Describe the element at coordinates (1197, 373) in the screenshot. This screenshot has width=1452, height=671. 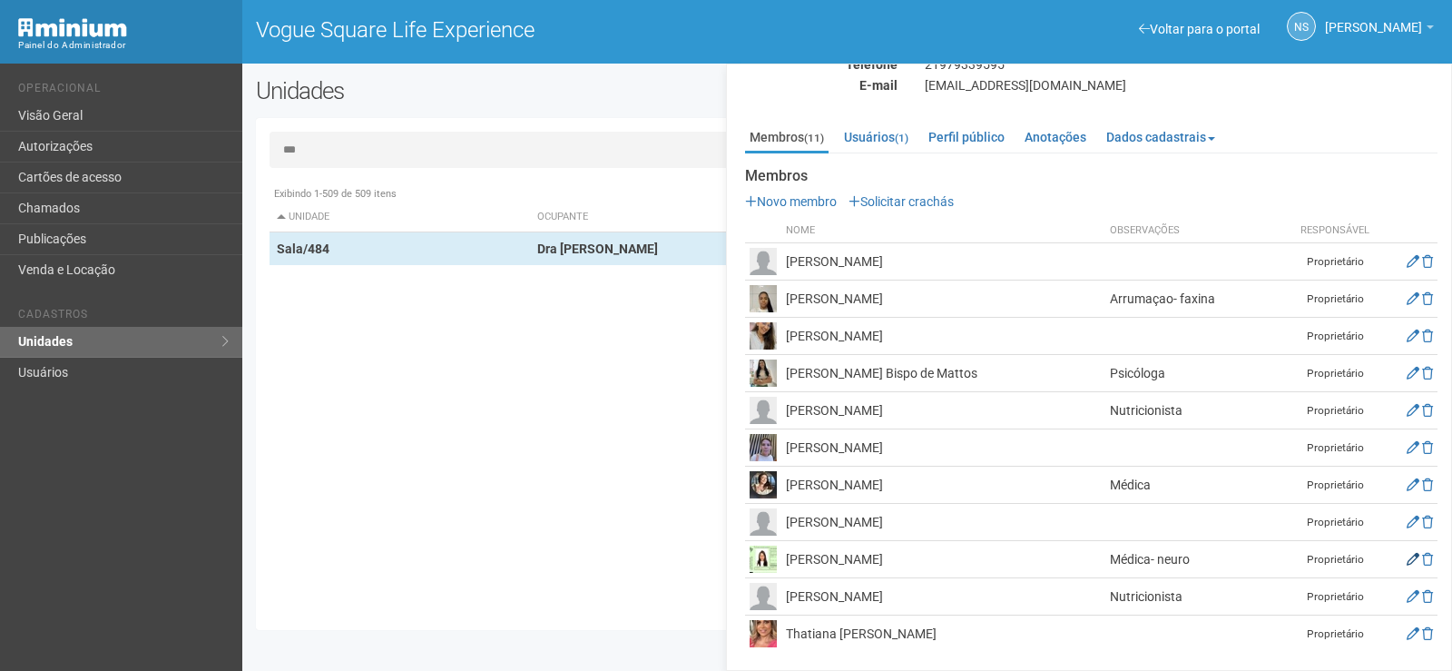
I see `td: Psicóloga` at that location.